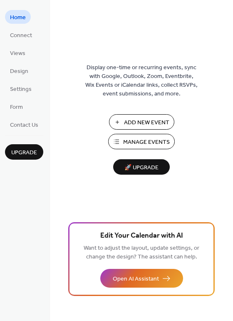  I want to click on button: Manage Events, so click(142, 141).